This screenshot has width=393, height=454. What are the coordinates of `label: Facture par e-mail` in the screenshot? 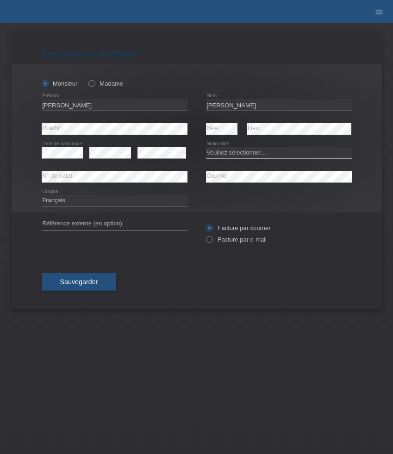 It's located at (236, 239).